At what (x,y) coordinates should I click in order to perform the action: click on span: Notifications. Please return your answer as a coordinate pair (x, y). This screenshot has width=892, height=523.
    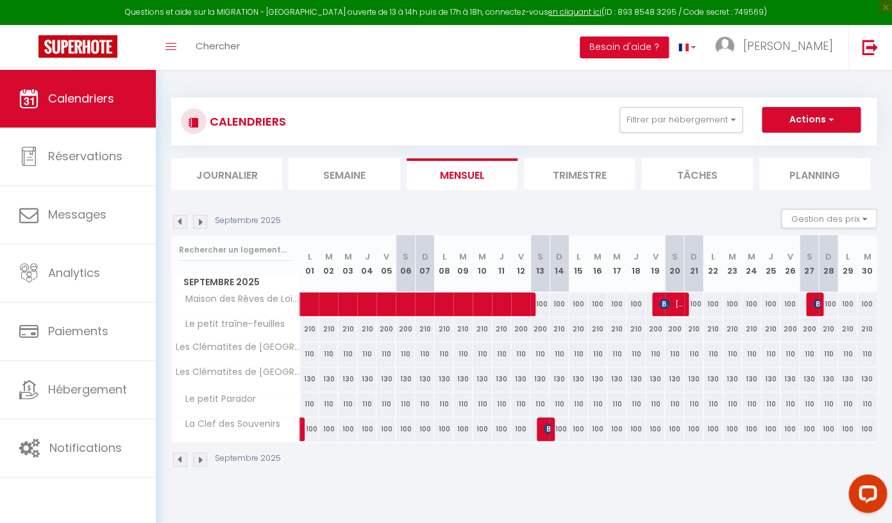
    Looking at the image, I should click on (85, 447).